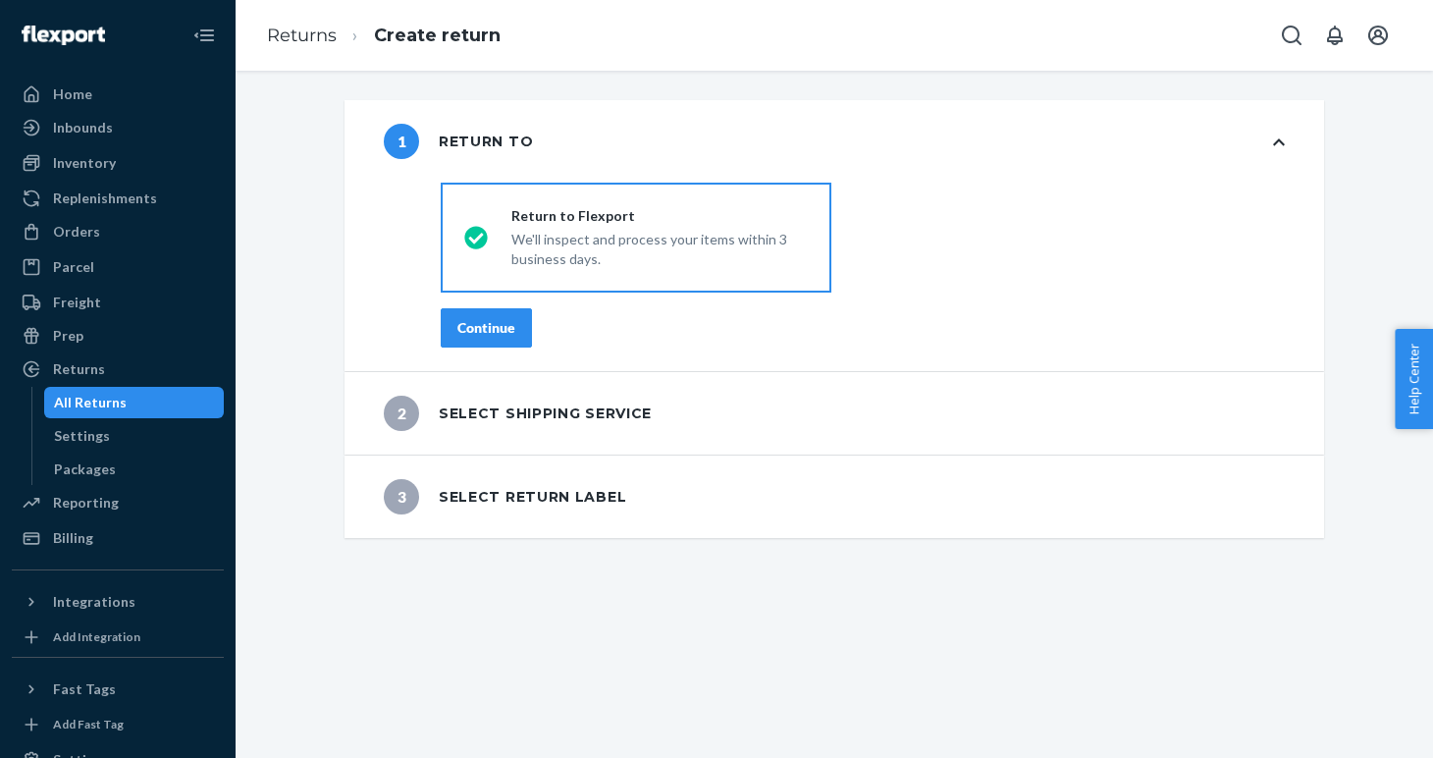 This screenshot has width=1433, height=758. Describe the element at coordinates (94, 602) in the screenshot. I see `div: Integrations` at that location.